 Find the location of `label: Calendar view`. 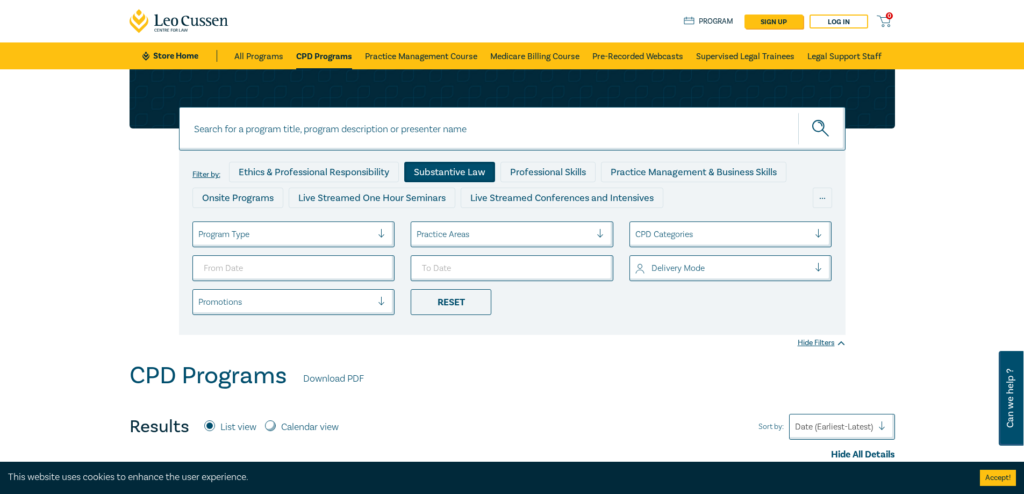

label: Calendar view is located at coordinates (310, 427).